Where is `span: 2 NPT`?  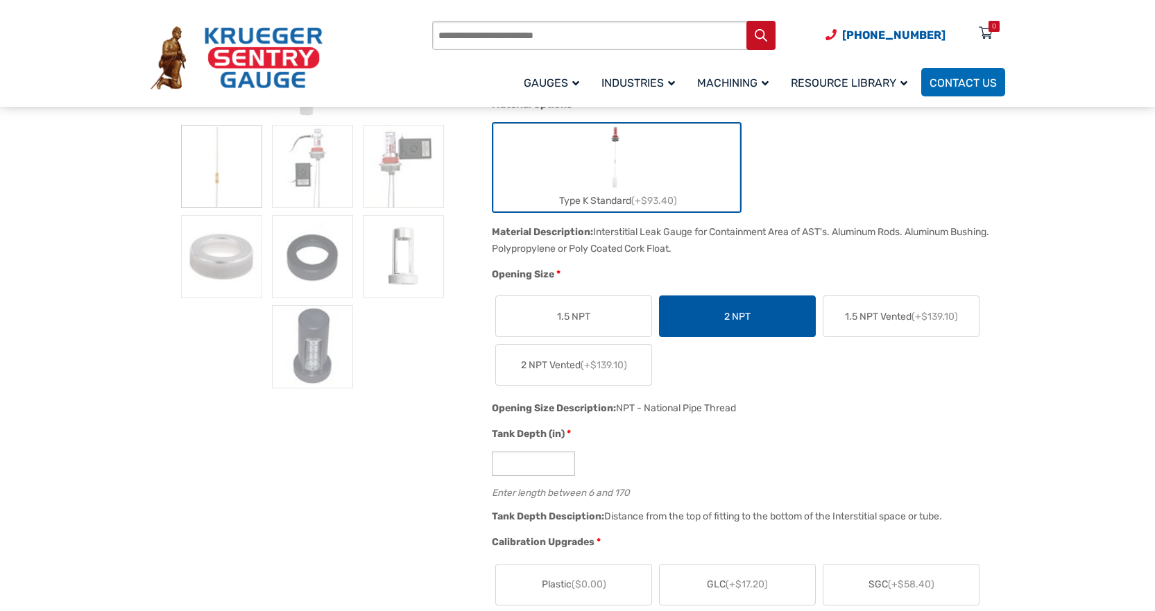 span: 2 NPT is located at coordinates (738, 316).